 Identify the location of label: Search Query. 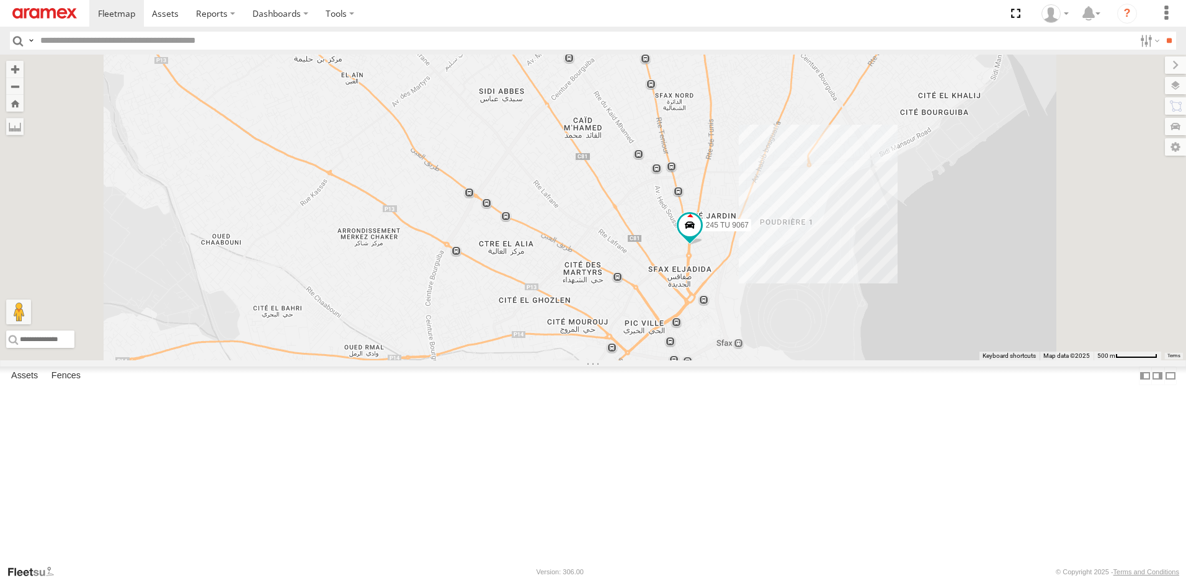
(31, 40).